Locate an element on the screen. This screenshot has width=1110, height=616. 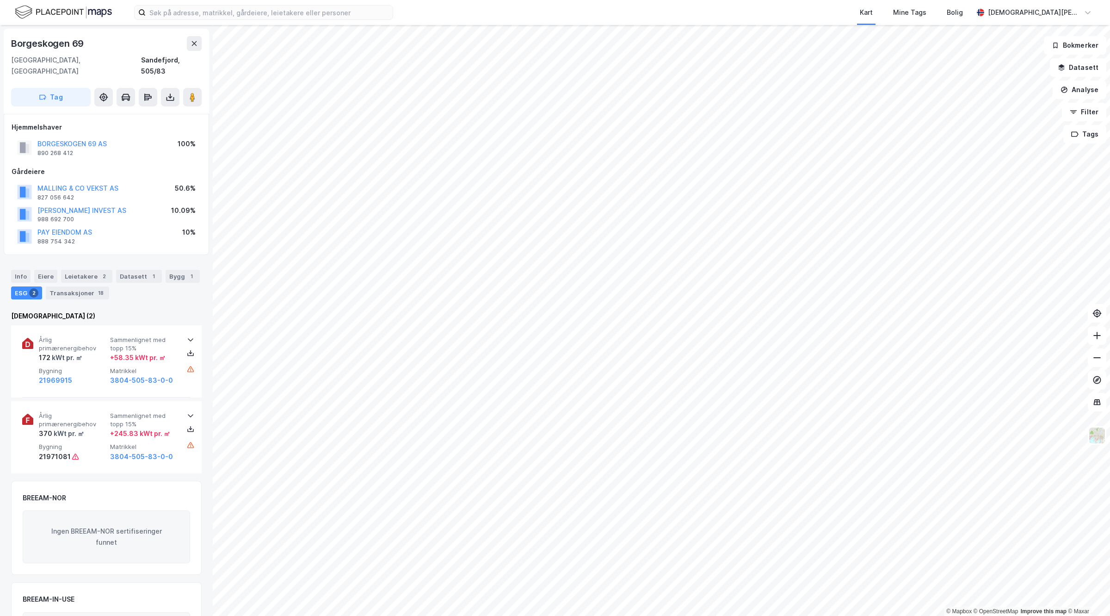
input: Søk på adresse, matrikkel, gårdeiere, leietakere eller personer is located at coordinates (269, 12).